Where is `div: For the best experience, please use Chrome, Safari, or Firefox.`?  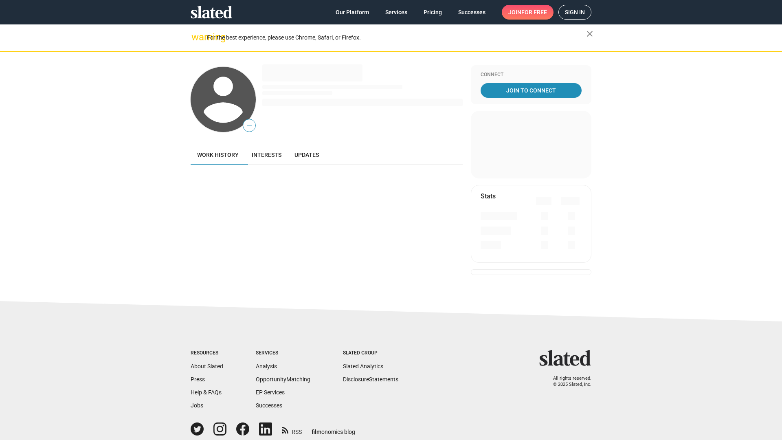
div: For the best experience, please use Chrome, Safari, or Firefox. is located at coordinates (397, 37).